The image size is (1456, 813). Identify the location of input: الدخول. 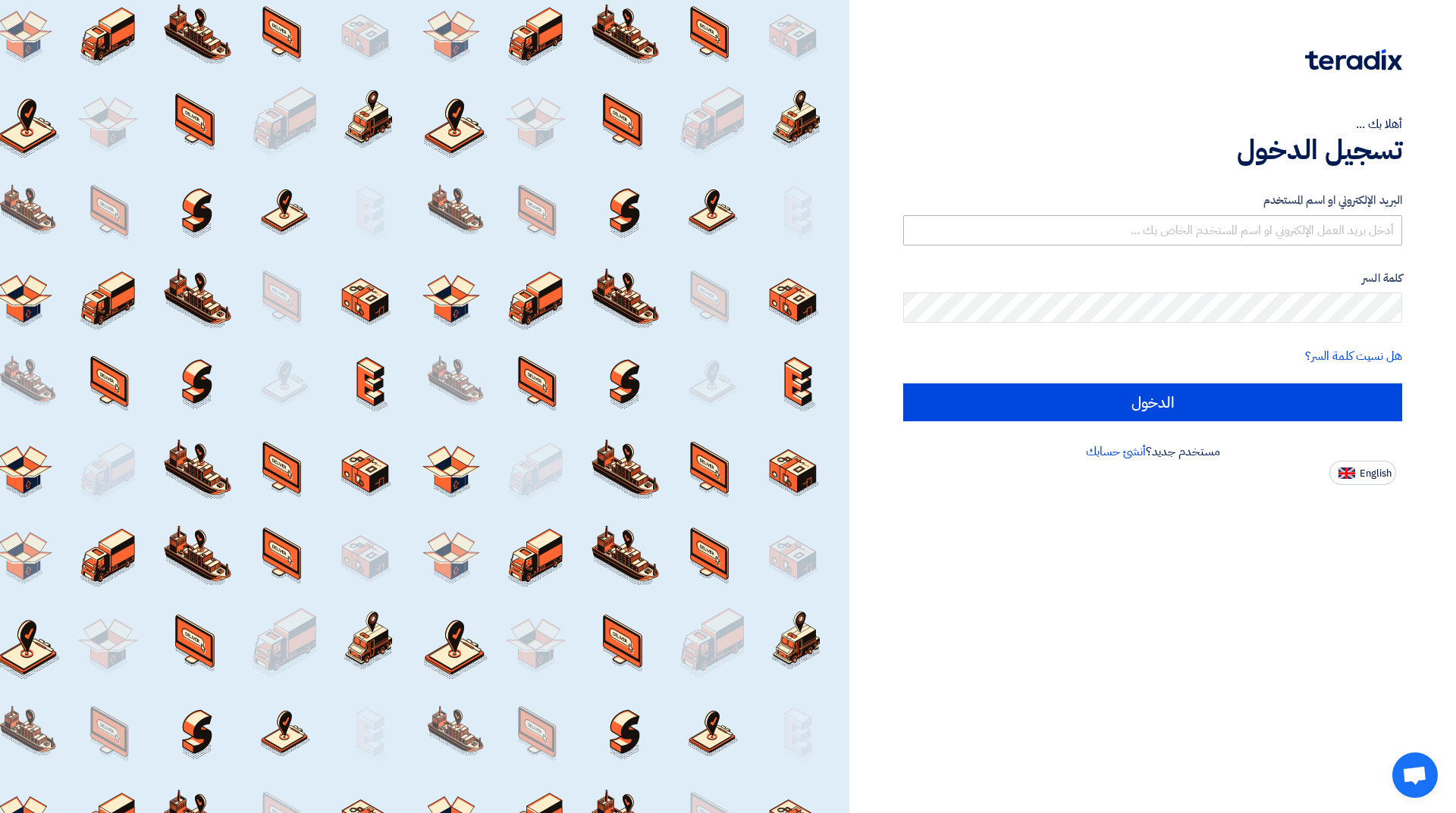
(1153, 403).